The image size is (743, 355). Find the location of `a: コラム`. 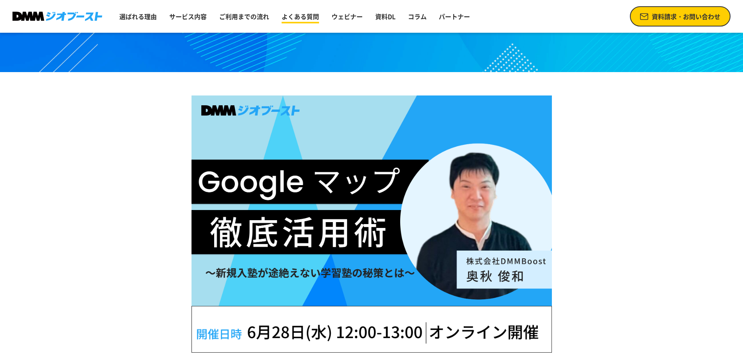

a: コラム is located at coordinates (417, 16).